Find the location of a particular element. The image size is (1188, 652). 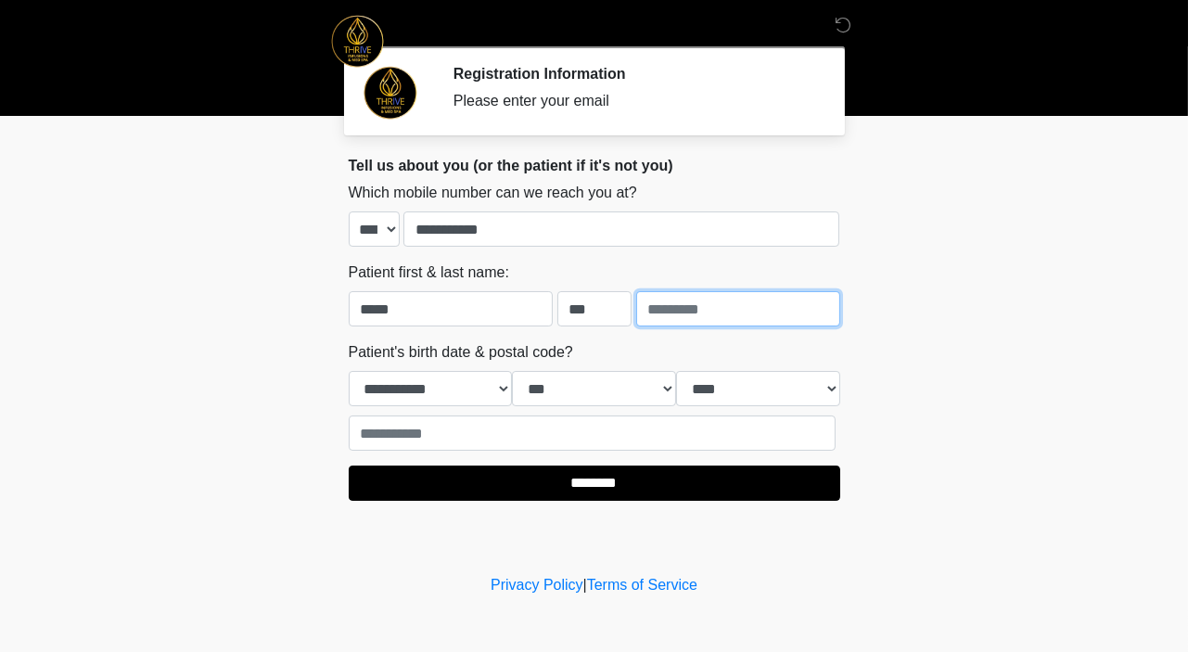

a: Terms of Service is located at coordinates (642, 584).